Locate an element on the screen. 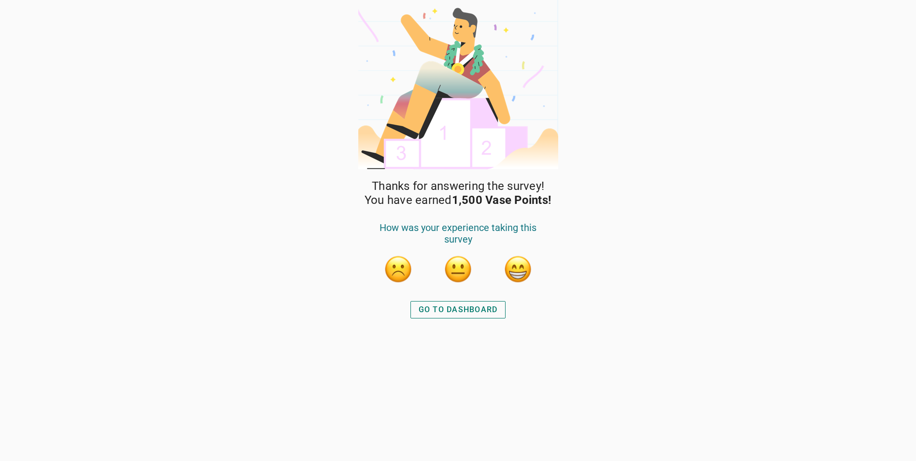 The image size is (916, 461). span: Thanks for answering the survey! is located at coordinates (458, 186).